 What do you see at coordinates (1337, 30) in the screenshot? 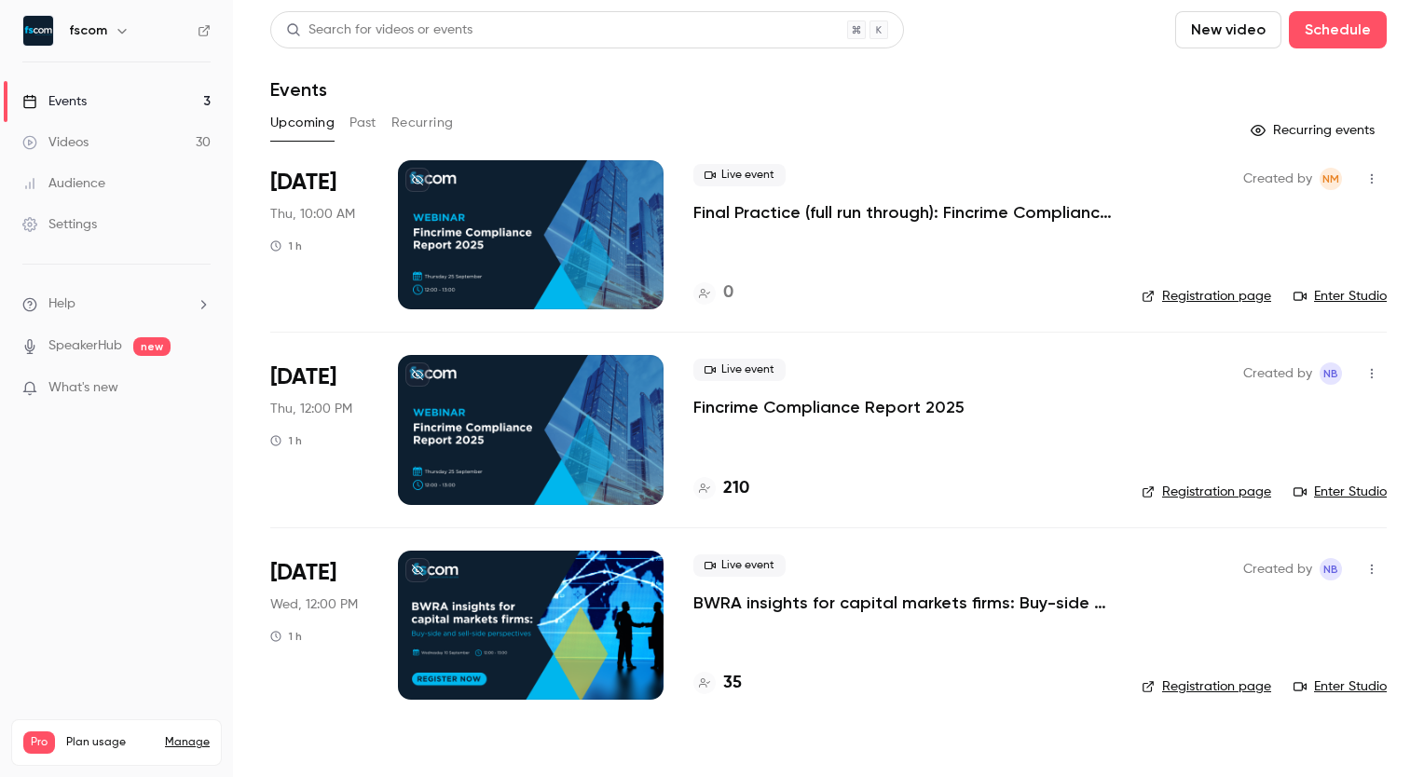
I see `button: Schedule` at bounding box center [1337, 30].